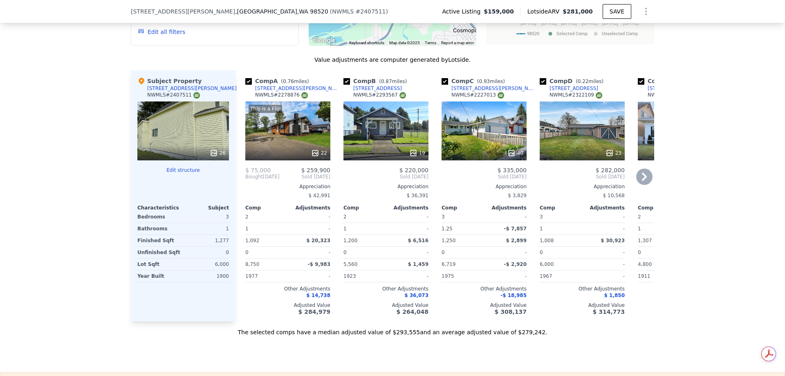  I want to click on span: 0.22, so click(583, 81).